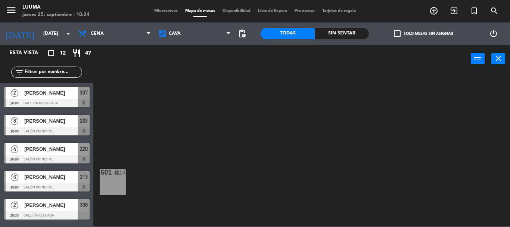 This screenshot has height=227, width=510. Describe the element at coordinates (97, 34) in the screenshot. I see `span: Cena` at that location.